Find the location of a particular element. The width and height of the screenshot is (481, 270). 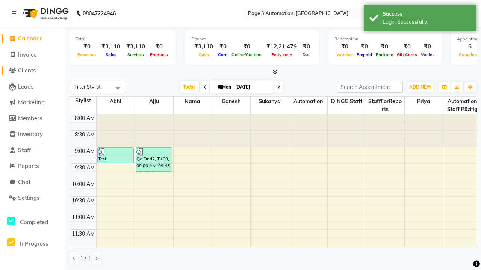

a: Clients is located at coordinates (33, 71).